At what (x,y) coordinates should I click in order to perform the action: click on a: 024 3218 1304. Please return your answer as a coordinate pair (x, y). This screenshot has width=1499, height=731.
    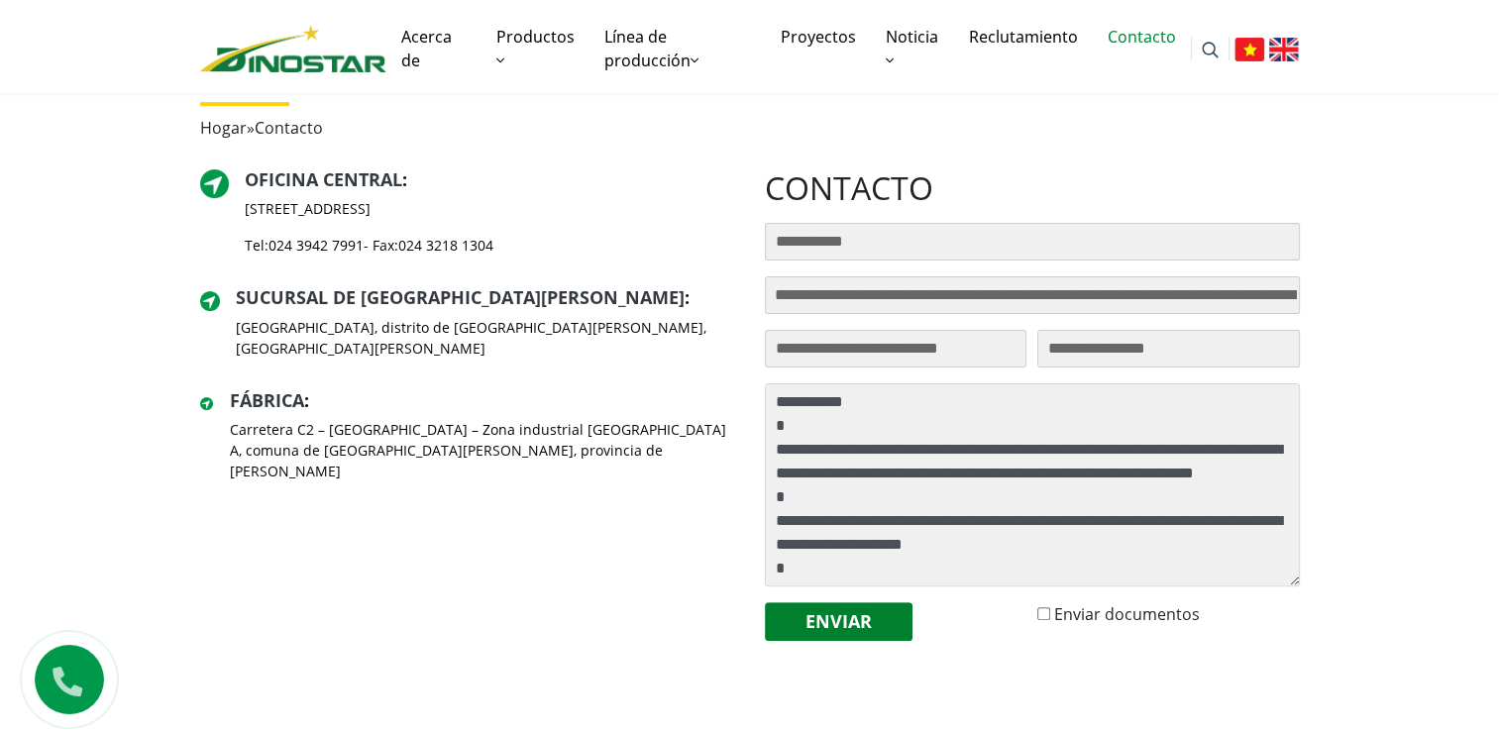
    Looking at the image, I should click on (446, 245).